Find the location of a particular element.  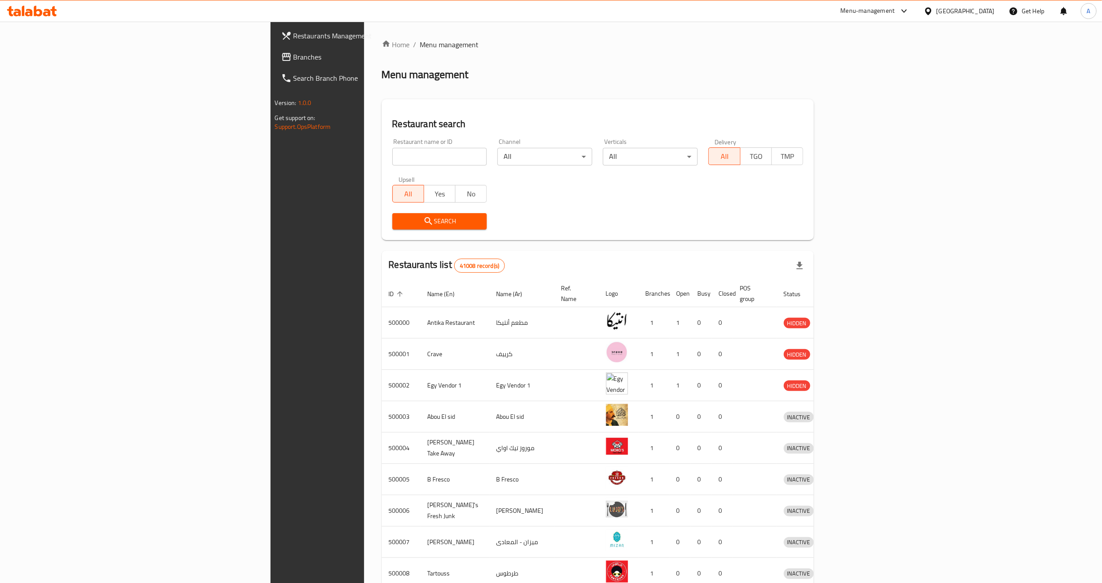

span: POS group is located at coordinates (753, 293).